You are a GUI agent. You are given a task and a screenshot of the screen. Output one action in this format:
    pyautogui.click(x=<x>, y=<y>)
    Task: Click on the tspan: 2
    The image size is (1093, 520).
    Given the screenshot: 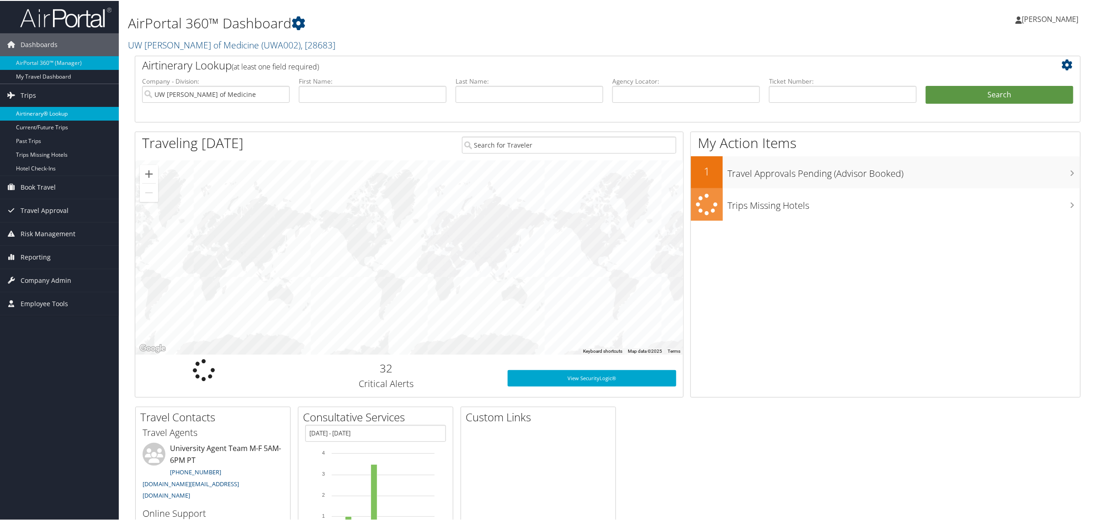 What is the action you would take?
    pyautogui.click(x=324, y=494)
    